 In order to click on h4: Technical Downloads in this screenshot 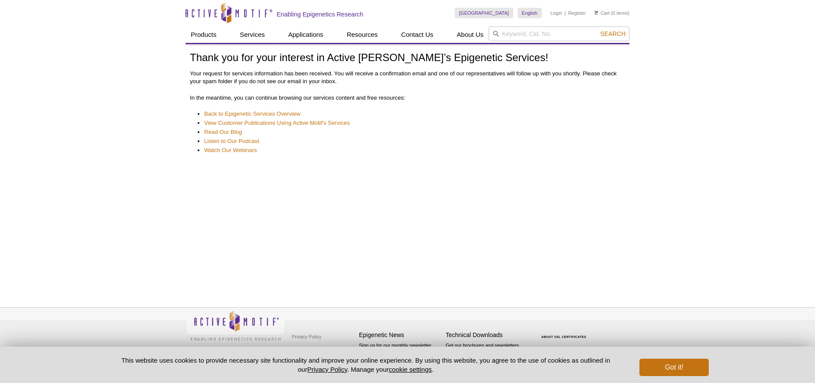, I will do `click(487, 335)`.